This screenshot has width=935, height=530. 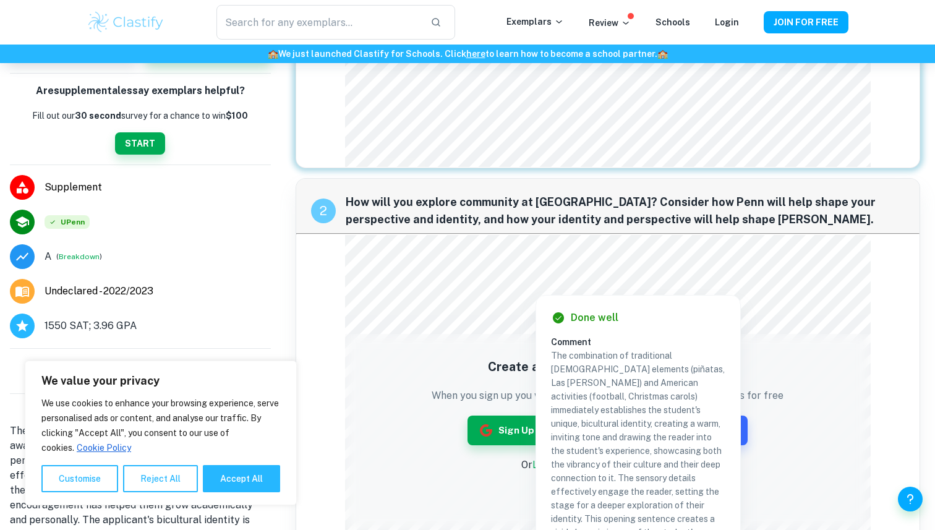 I want to click on h6: Done well, so click(x=594, y=318).